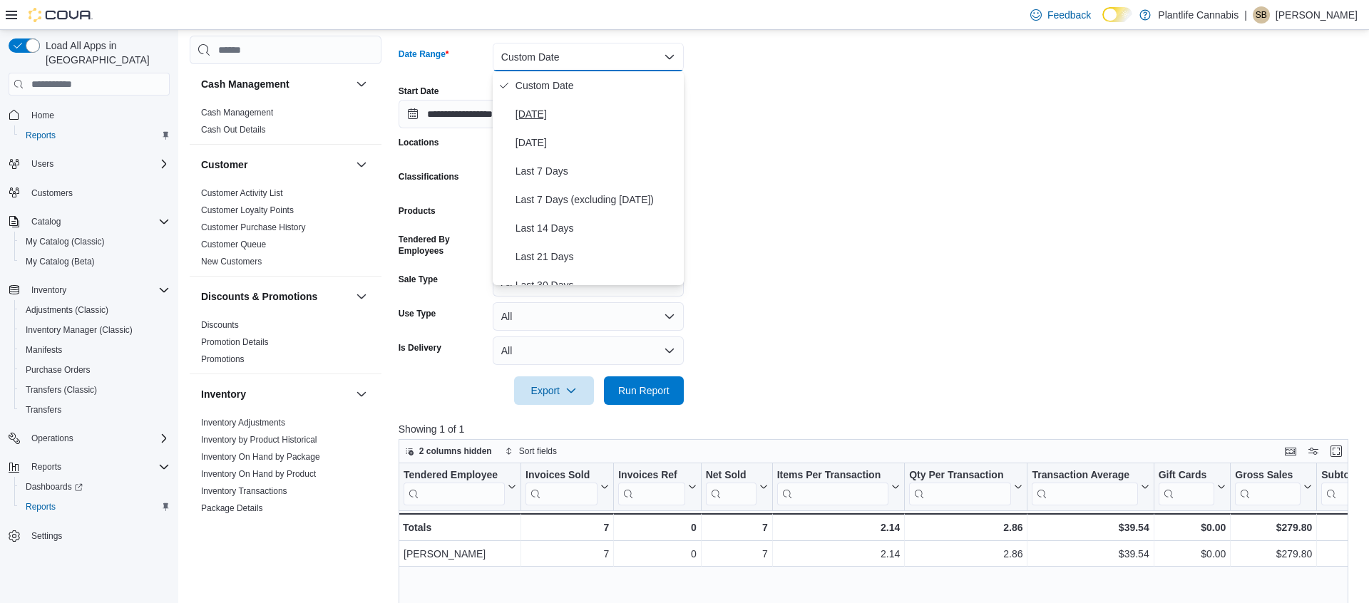 This screenshot has width=1369, height=603. I want to click on a: New Customers, so click(231, 262).